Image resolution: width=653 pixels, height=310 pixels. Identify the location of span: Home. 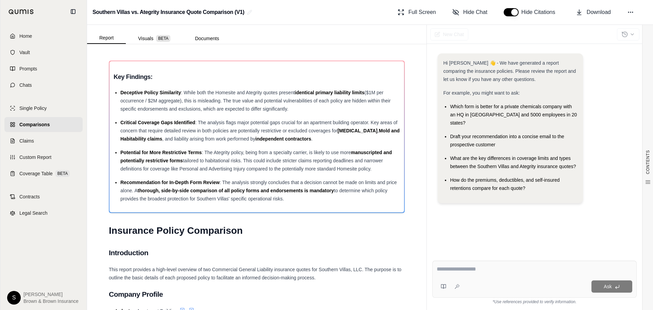
(26, 36).